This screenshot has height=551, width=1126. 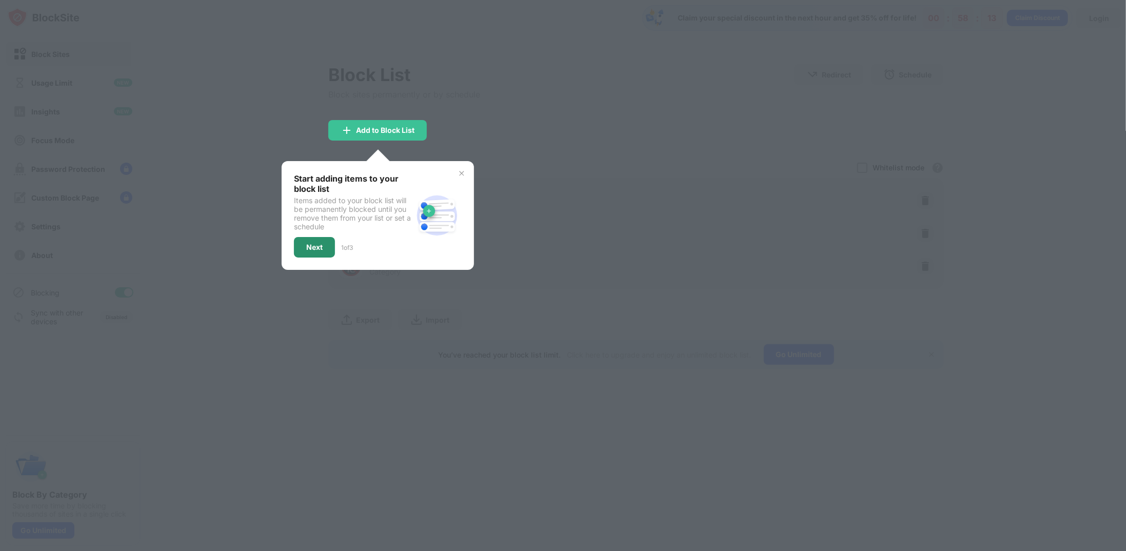 I want to click on img: block-site.svg, so click(x=437, y=215).